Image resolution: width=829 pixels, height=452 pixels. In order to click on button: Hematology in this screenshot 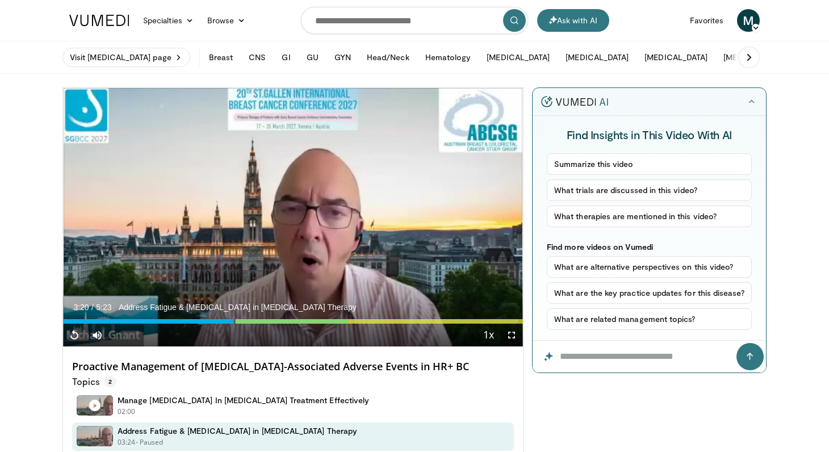, I will do `click(448, 57)`.